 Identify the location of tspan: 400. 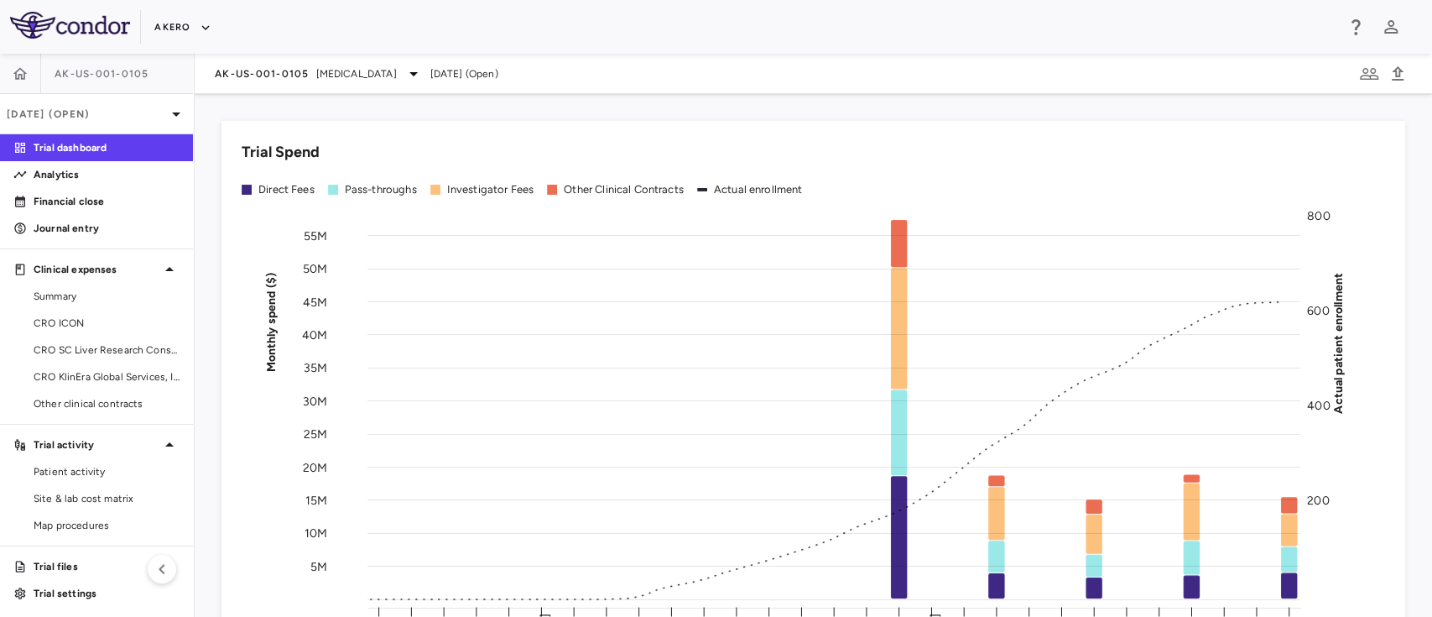
(1318, 405).